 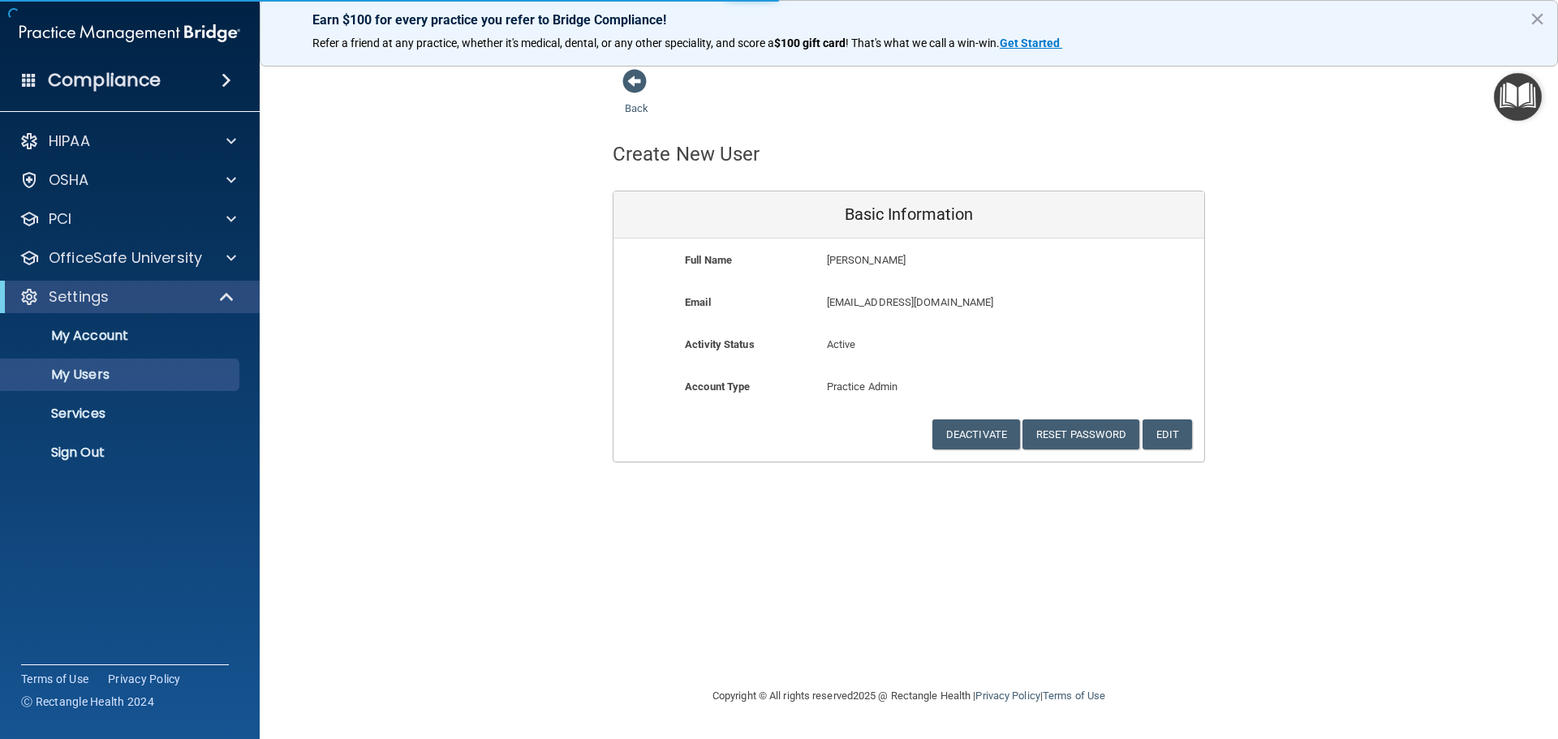 I want to click on a: PCI, so click(x=127, y=219).